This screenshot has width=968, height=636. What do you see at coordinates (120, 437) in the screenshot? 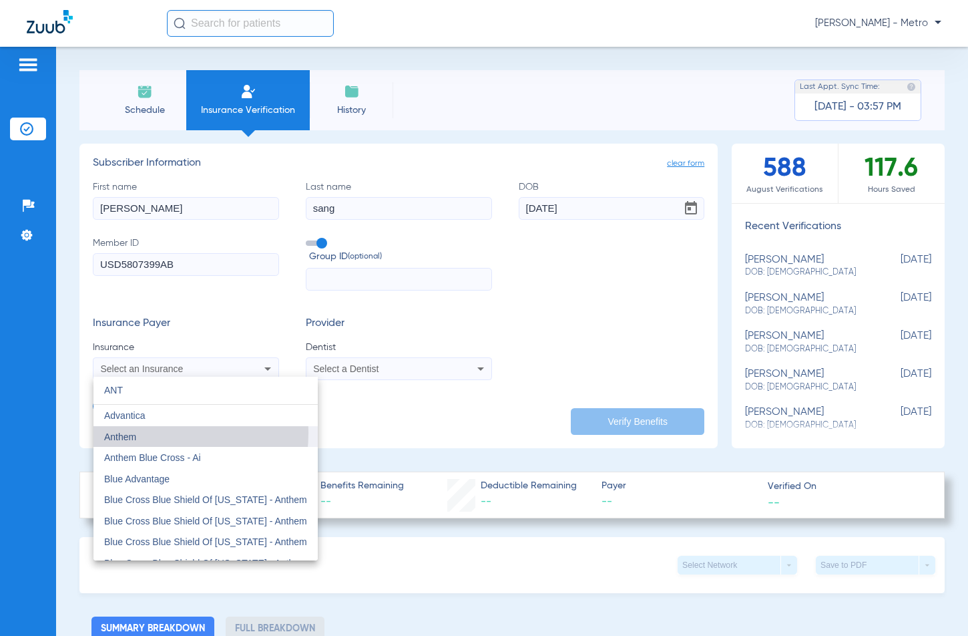
I see `span: Anthem` at bounding box center [120, 437].